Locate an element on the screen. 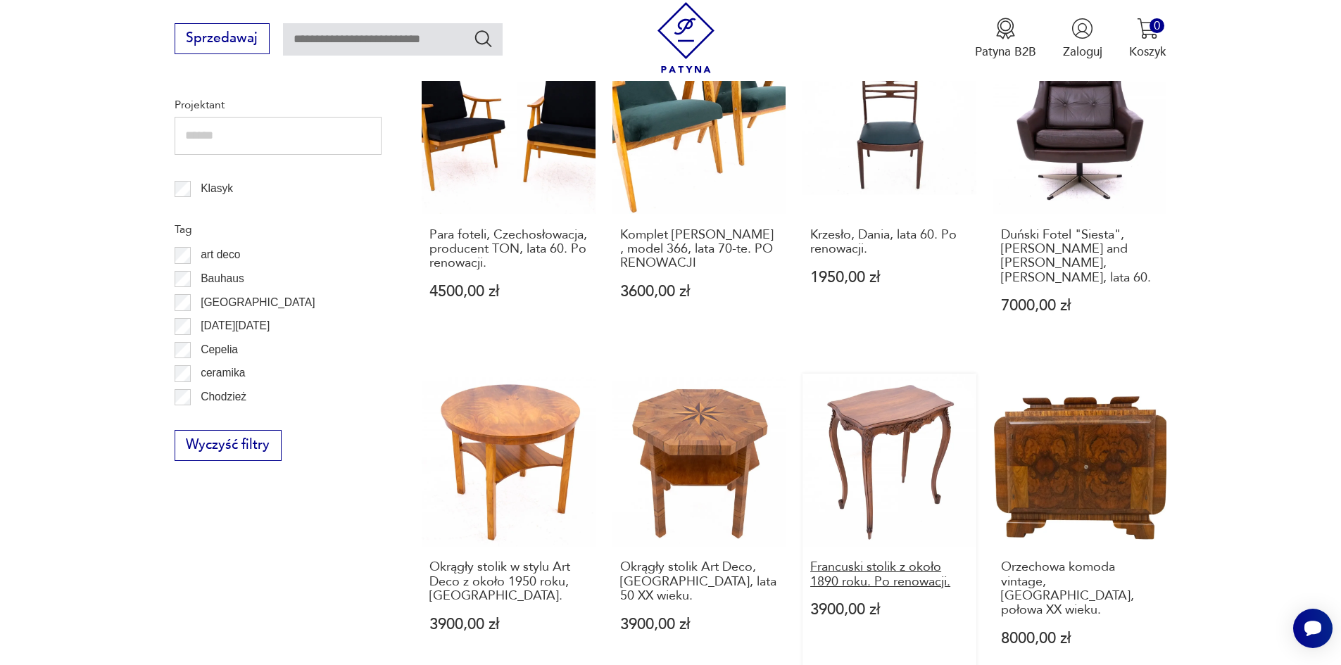  button: Szukaj is located at coordinates (483, 38).